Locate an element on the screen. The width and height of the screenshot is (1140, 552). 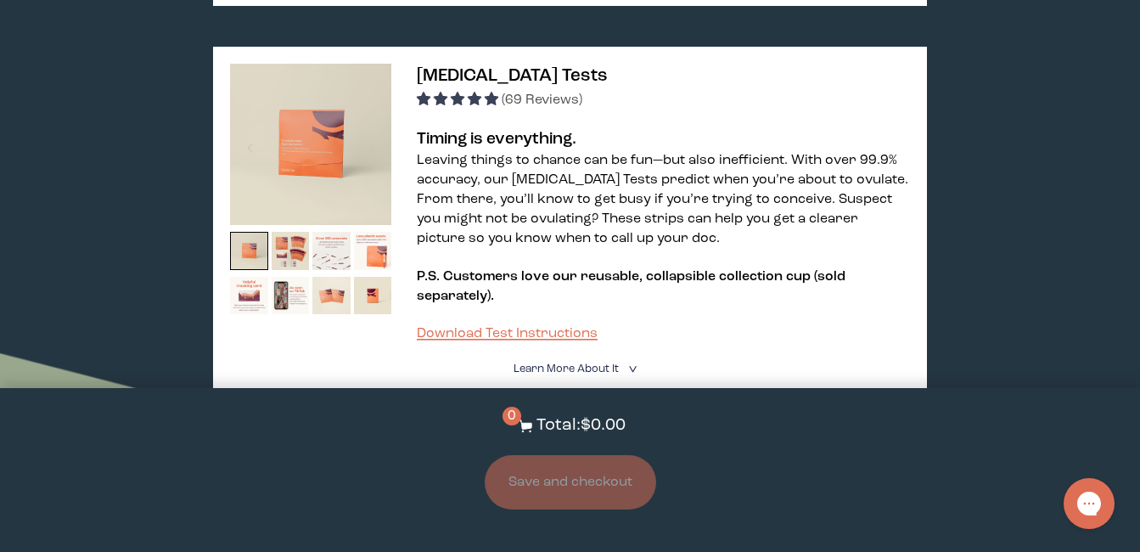
p: Leaving things to chance can be fun—but also inefficient. With over 99.9% accuracy, our [MEDICAL_... is located at coordinates (663, 199).